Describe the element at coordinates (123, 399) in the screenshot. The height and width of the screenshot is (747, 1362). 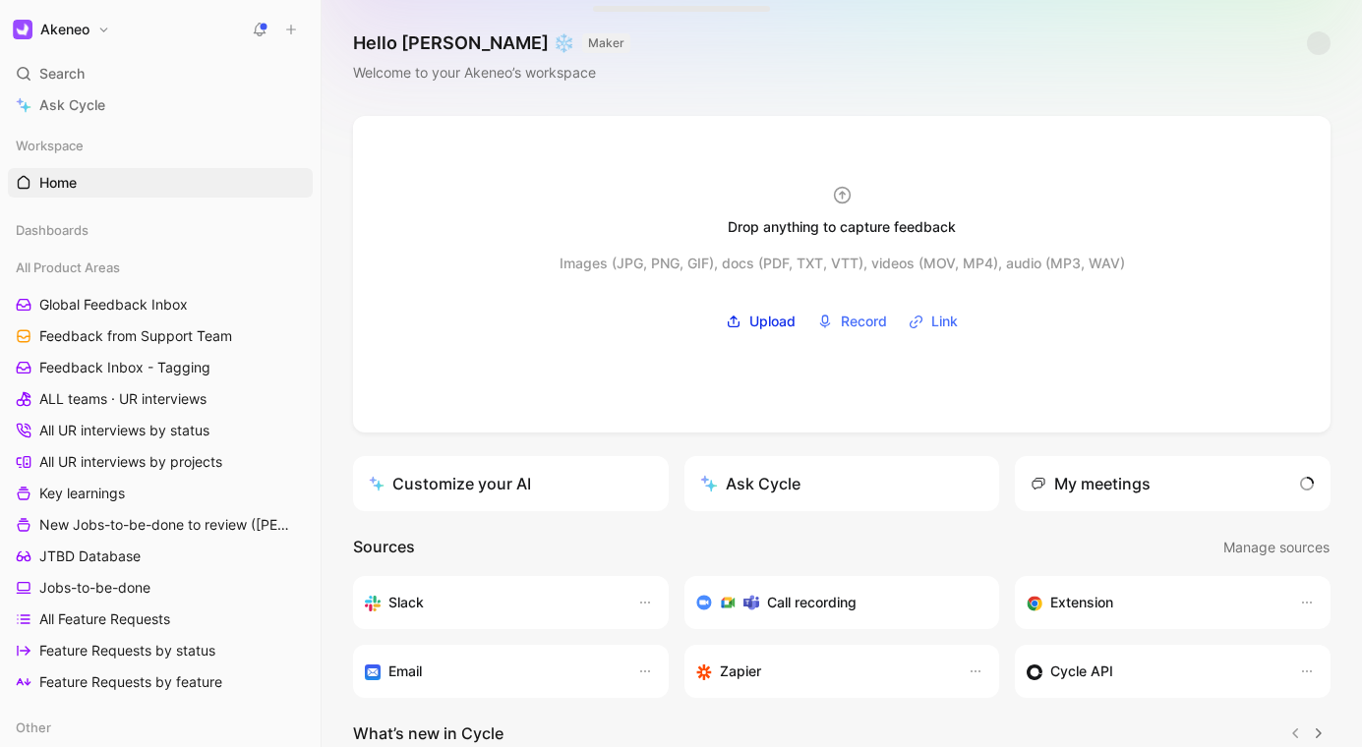
I see `span: ALL teams · UR interviews` at that location.